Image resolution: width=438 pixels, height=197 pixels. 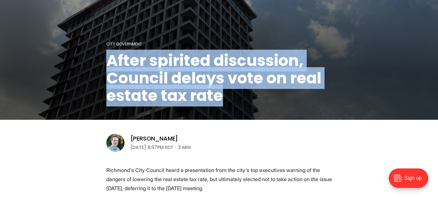 I want to click on p: Richmond's City Council heard a presentation from the city's top executives warning of the danger..., so click(x=219, y=179).